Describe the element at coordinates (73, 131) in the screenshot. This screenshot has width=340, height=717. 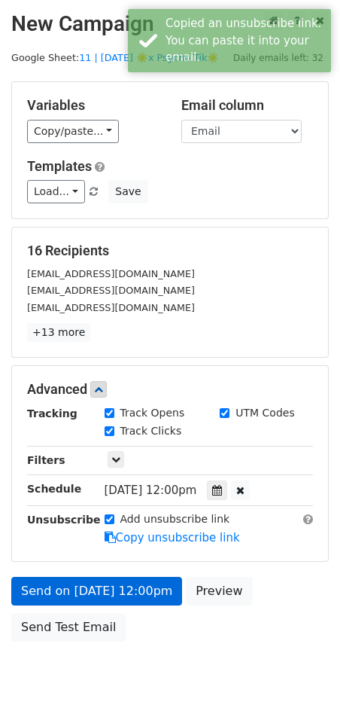
I see `a: Copy/paste...` at that location.